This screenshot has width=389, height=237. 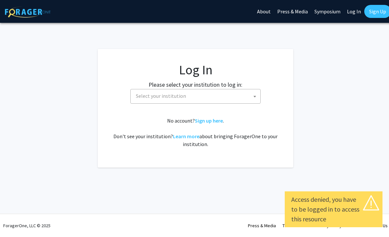 What do you see at coordinates (209, 120) in the screenshot?
I see `a: Sign up here` at bounding box center [209, 120].